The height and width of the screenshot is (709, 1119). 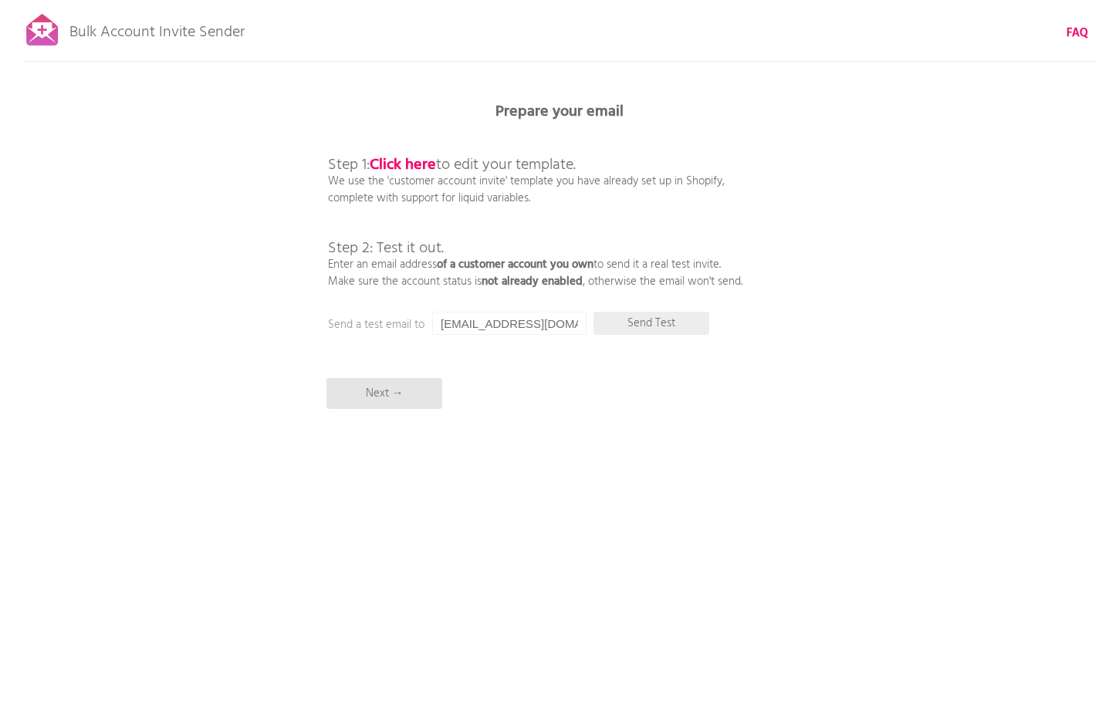 I want to click on b: FAQ, so click(x=1077, y=33).